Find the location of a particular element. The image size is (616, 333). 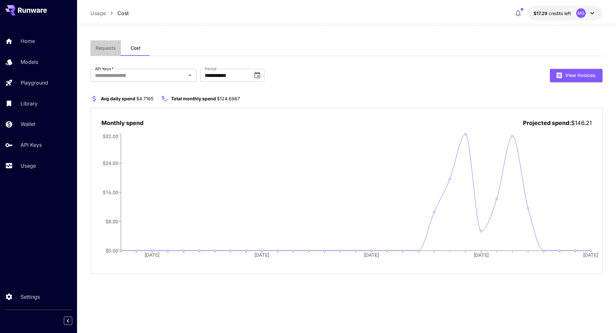

span: Requests is located at coordinates (105, 48).